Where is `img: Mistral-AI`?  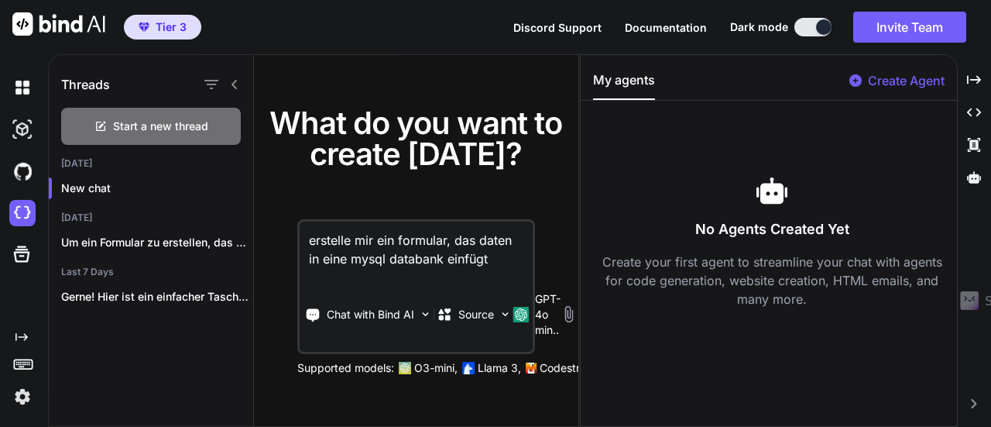
img: Mistral-AI is located at coordinates (531, 368).